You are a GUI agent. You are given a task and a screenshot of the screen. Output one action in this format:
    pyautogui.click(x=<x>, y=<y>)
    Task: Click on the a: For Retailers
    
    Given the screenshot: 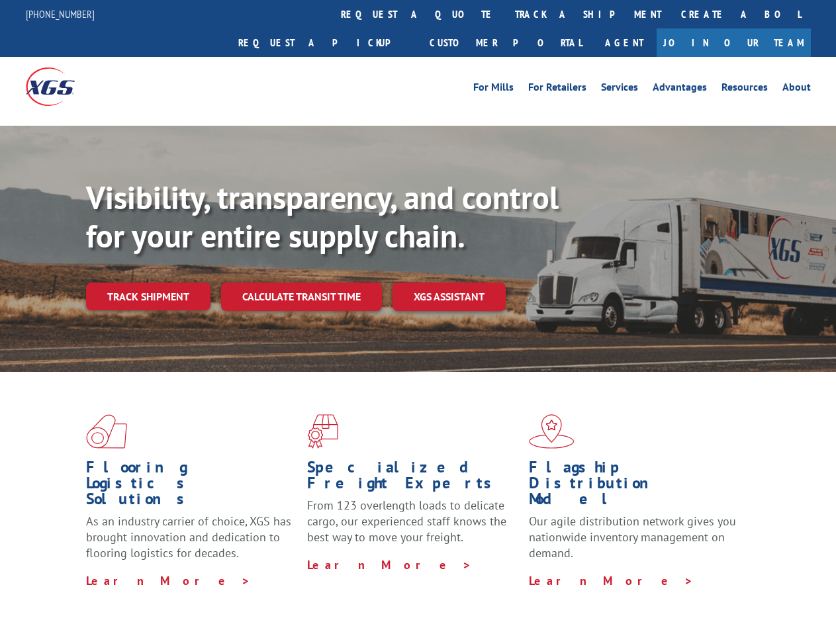 What is the action you would take?
    pyautogui.click(x=557, y=89)
    